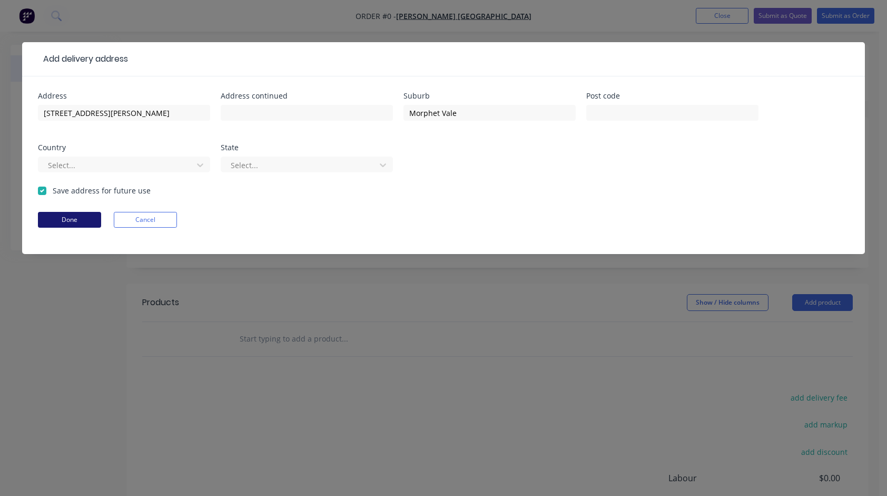 Image resolution: width=887 pixels, height=496 pixels. I want to click on div: Post code, so click(672, 96).